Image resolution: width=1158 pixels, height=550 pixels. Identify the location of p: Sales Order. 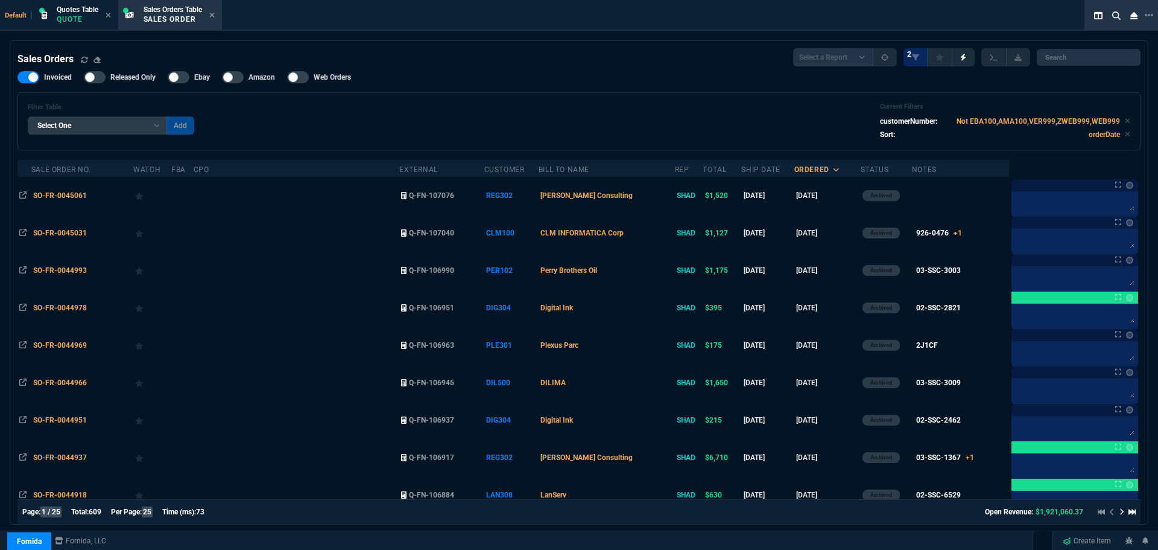
(173, 19).